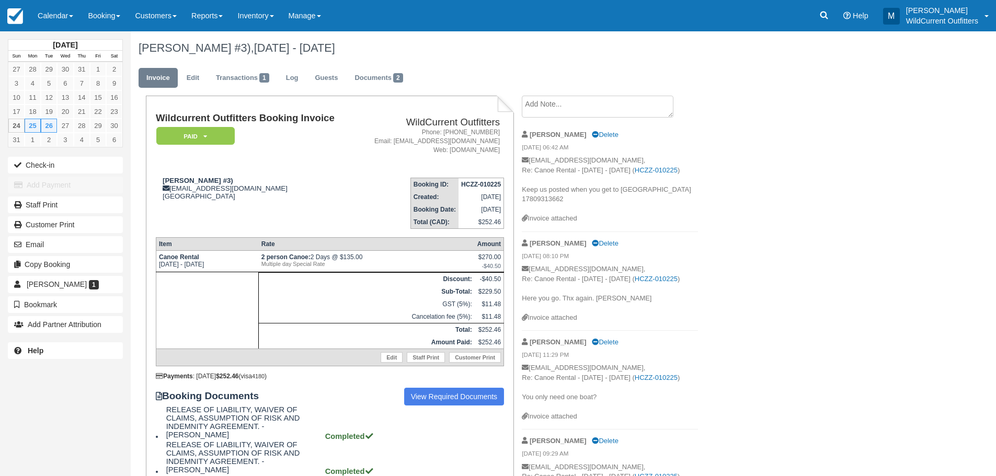 The height and width of the screenshot is (476, 996). Describe the element at coordinates (366, 292) in the screenshot. I see `th: Sub-Total:` at that location.